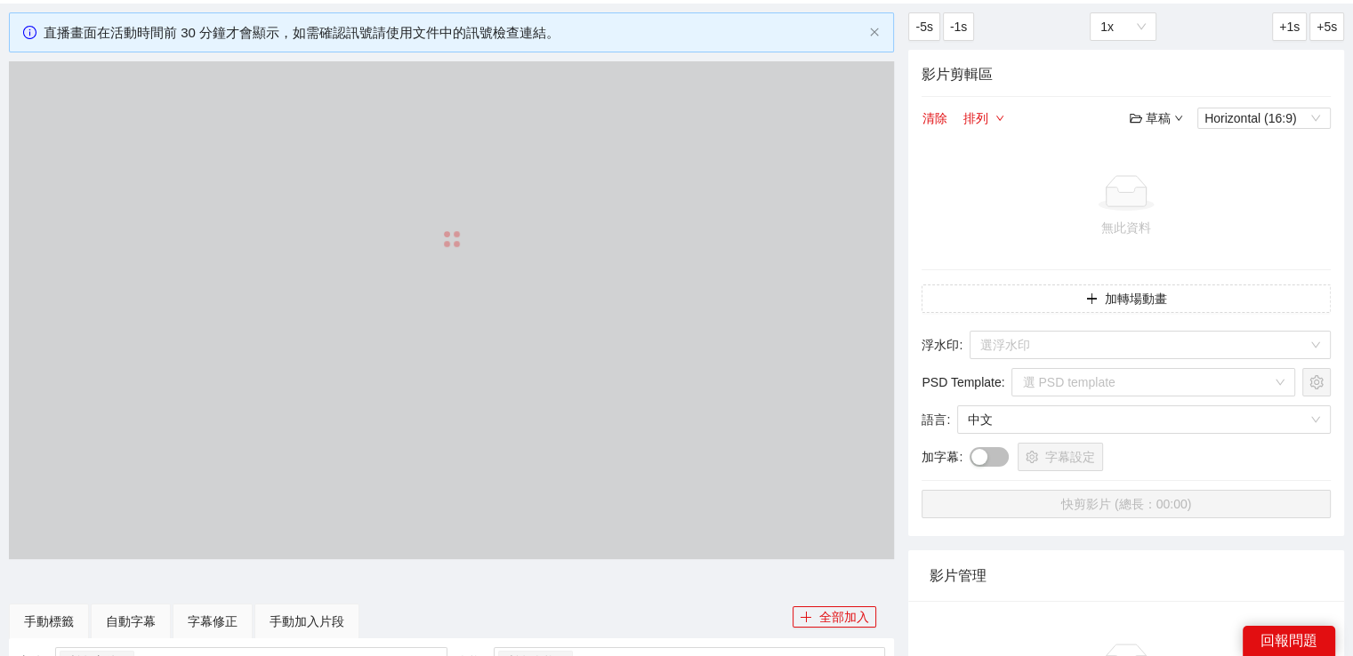 The image size is (1353, 656). Describe the element at coordinates (1288, 27) in the screenshot. I see `span: +1s` at that location.